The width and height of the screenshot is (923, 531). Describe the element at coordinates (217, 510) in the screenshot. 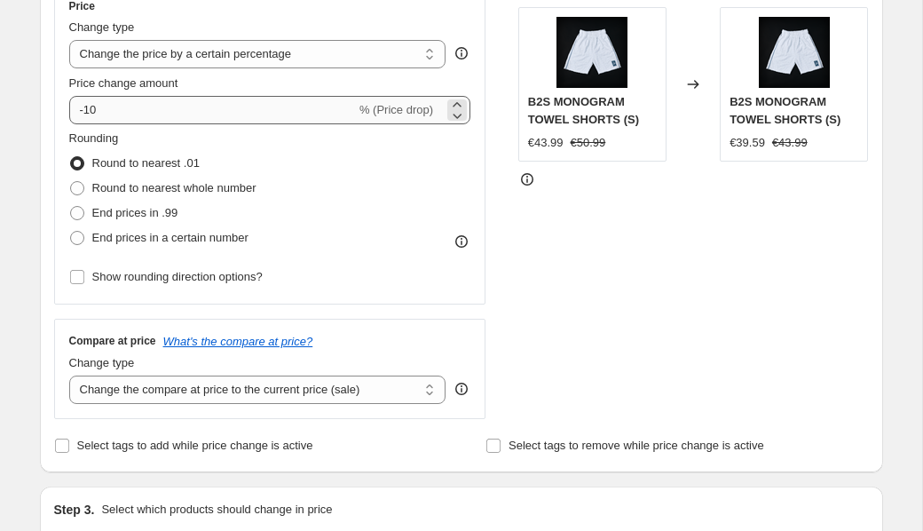

I see `p: Select which products should change in price` at that location.